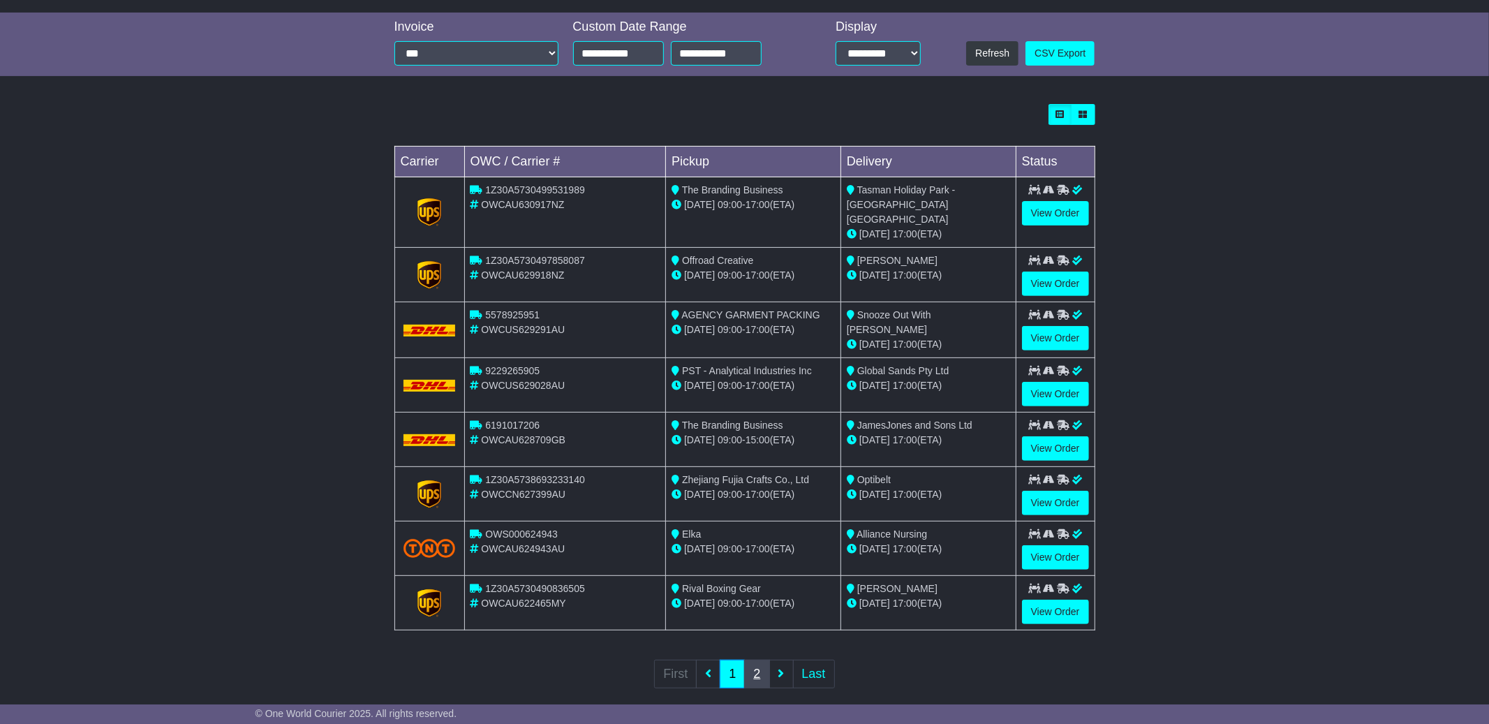 The height and width of the screenshot is (724, 1489). I want to click on span: JamesJones and Sons Ltd, so click(914, 425).